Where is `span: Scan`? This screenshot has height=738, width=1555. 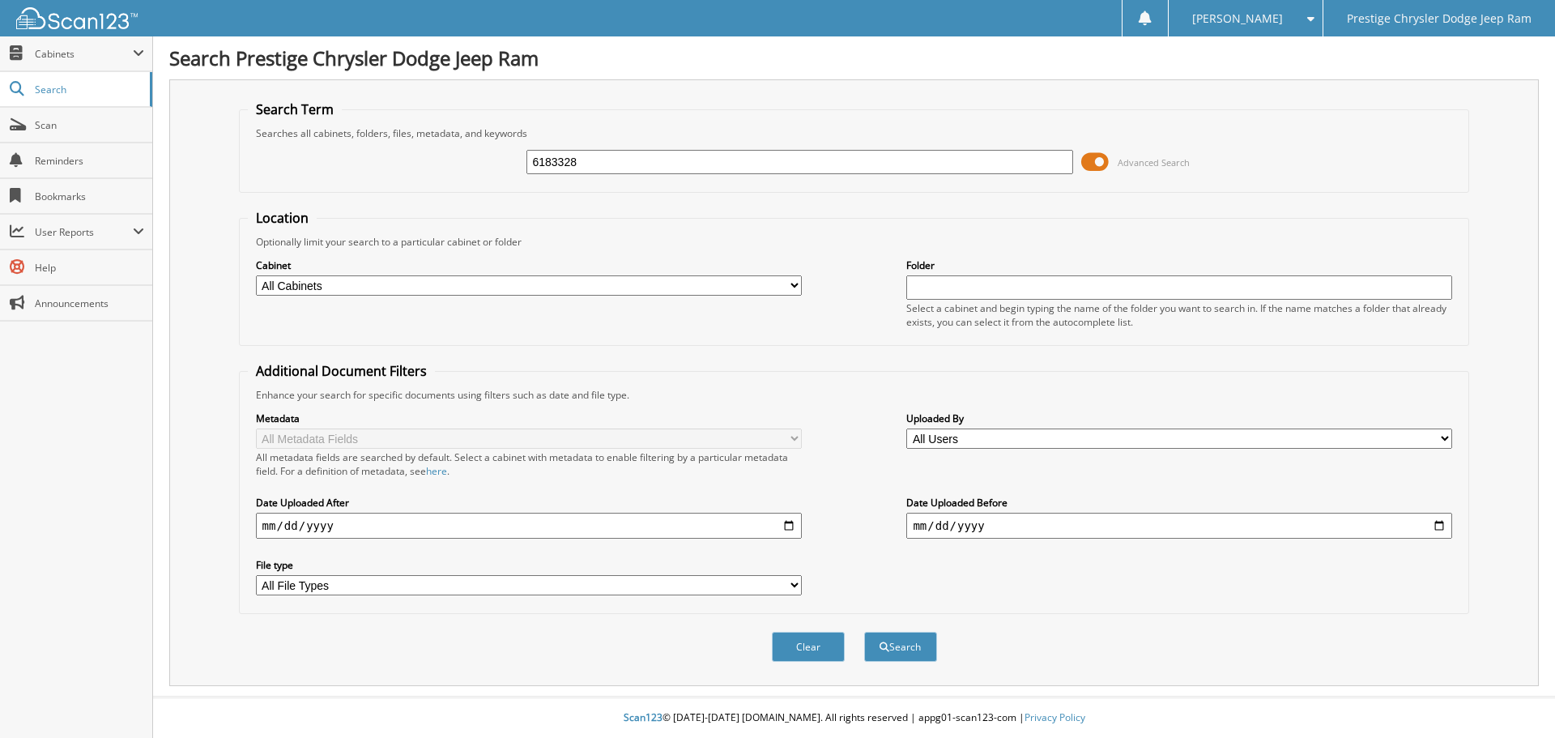
span: Scan is located at coordinates (89, 125).